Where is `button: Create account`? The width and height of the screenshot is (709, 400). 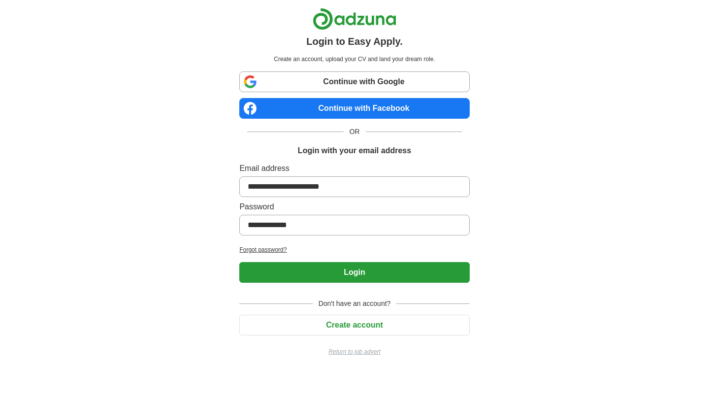 button: Create account is located at coordinates (354, 325).